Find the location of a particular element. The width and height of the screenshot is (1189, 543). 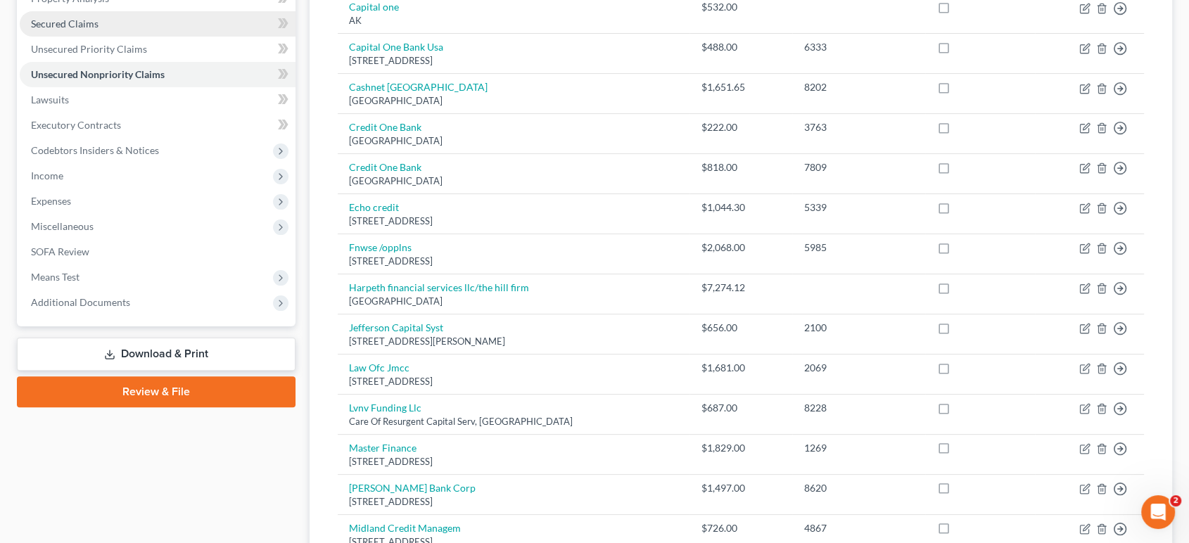

span: Expenses is located at coordinates (51, 201).